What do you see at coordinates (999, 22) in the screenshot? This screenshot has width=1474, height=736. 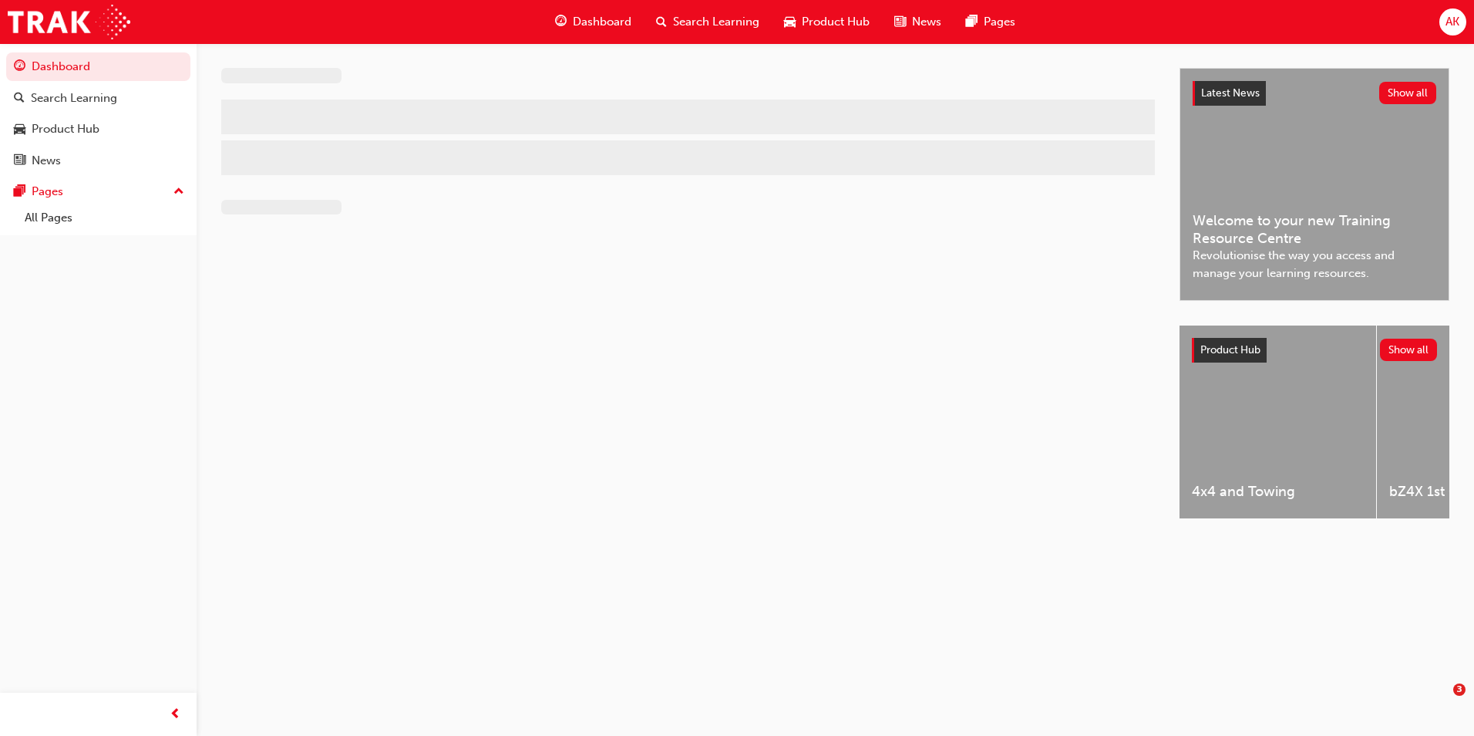 I see `span: Pages` at bounding box center [999, 22].